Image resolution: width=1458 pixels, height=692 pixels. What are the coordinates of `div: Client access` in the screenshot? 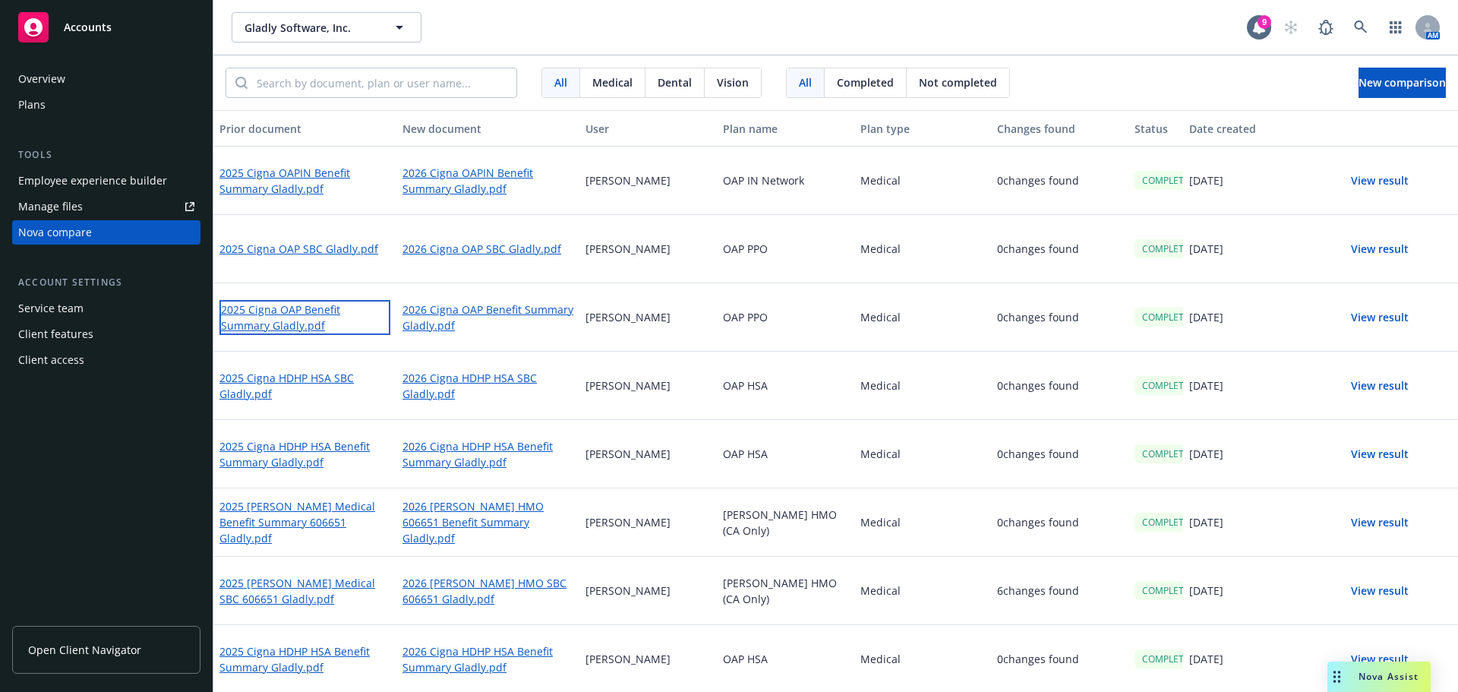 It's located at (51, 360).